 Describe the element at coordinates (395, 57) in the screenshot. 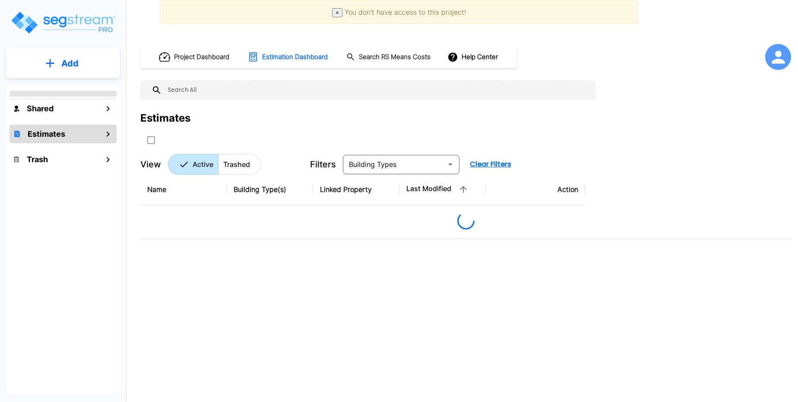

I see `h1: Search RS Means Costs` at that location.